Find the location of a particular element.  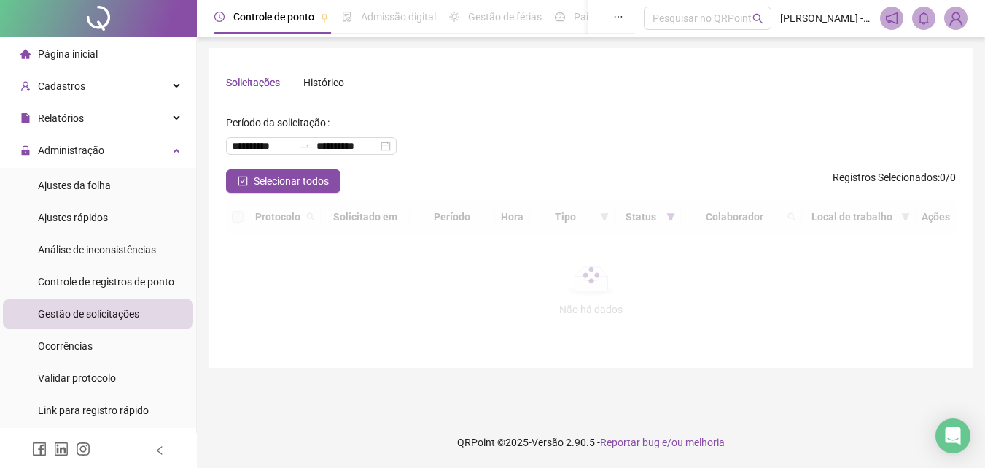

span: pushpin is located at coordinates (325, 18).